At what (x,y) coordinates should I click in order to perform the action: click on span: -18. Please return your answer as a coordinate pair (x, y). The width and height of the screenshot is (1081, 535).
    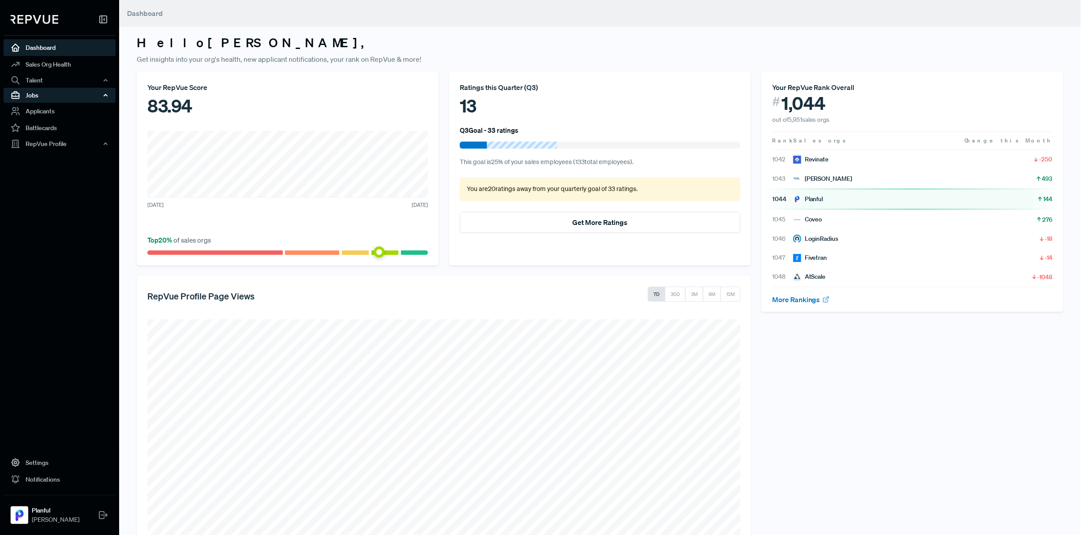
    Looking at the image, I should click on (1049, 239).